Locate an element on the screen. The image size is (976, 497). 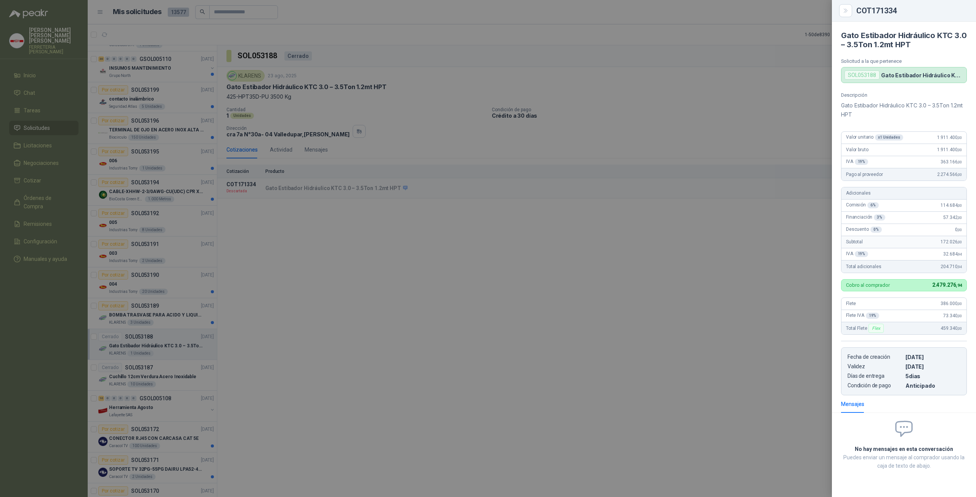
span: 0 is located at coordinates (958, 230).